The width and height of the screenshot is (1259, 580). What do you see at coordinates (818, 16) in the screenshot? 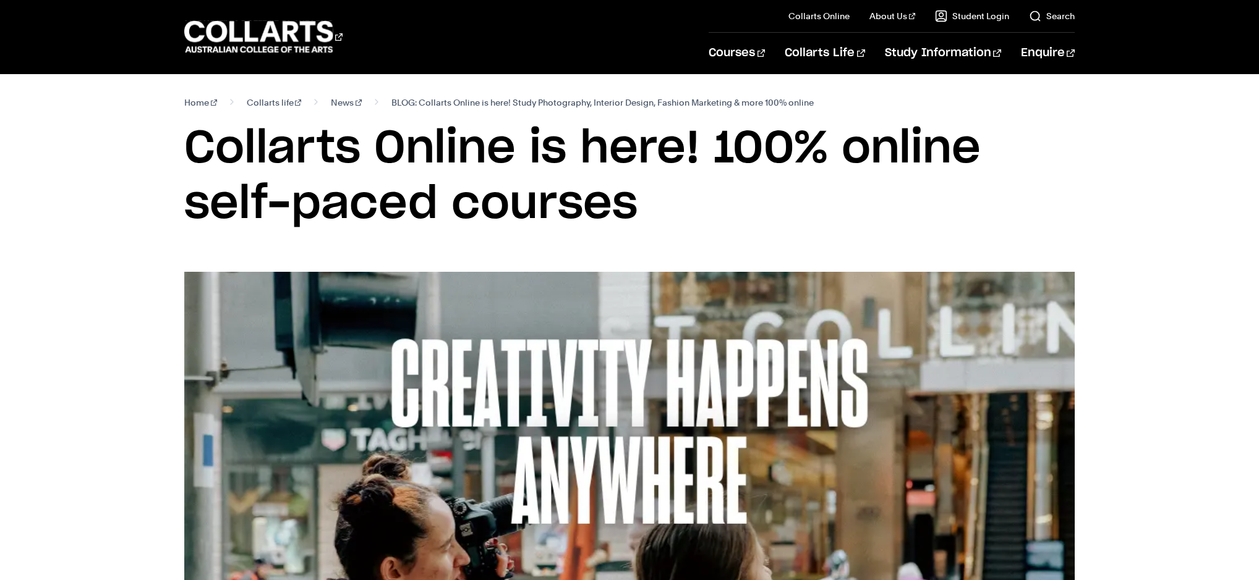
I see `a: Collarts Online` at bounding box center [818, 16].